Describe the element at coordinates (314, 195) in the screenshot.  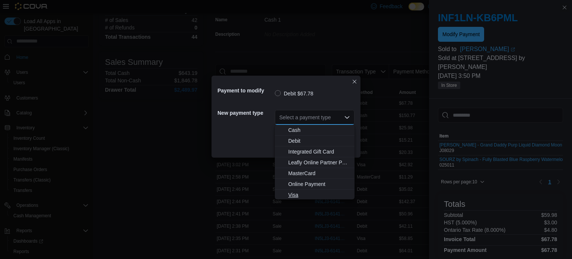
I see `button: Visa` at that location.